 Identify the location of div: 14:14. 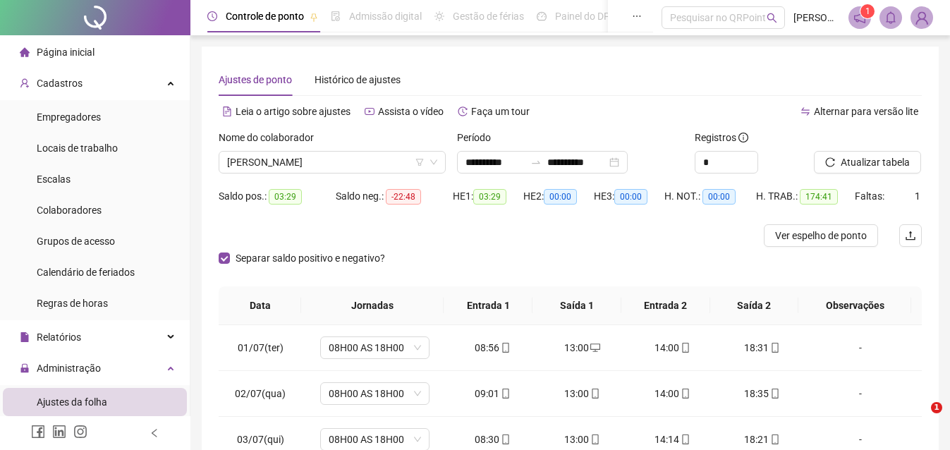
(673, 439).